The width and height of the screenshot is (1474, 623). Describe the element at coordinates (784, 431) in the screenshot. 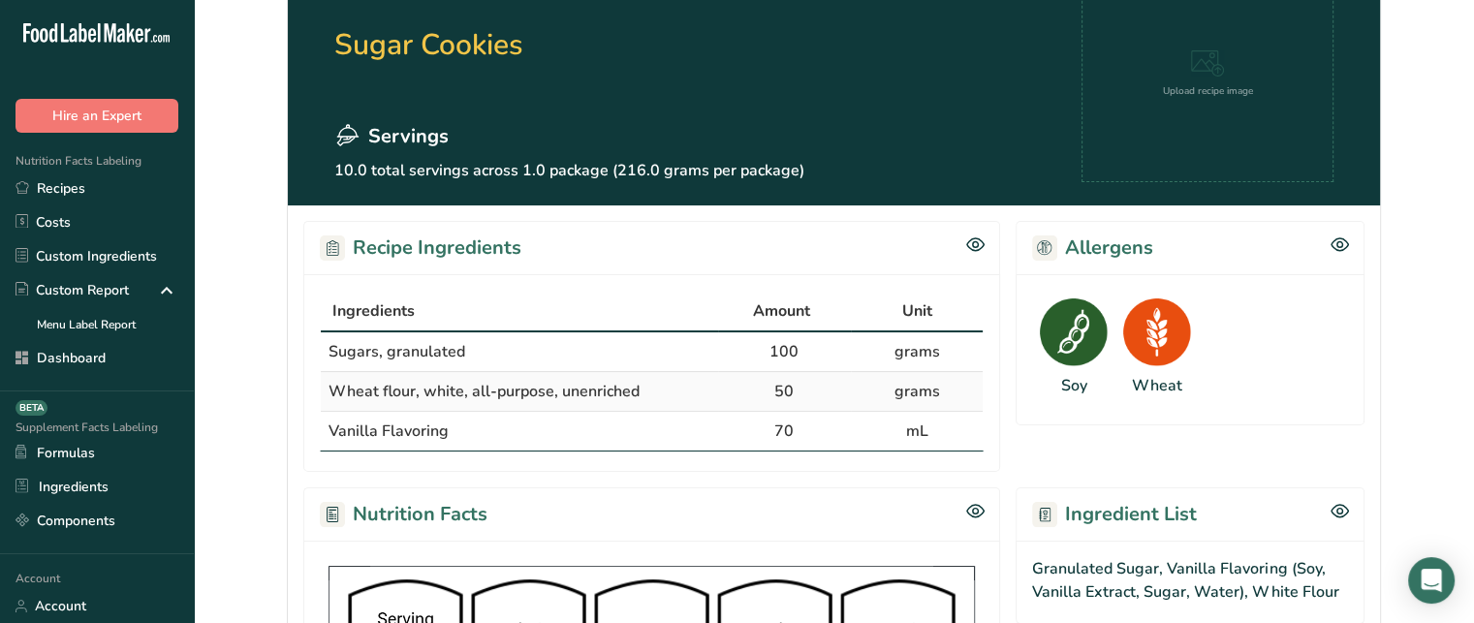

I see `td: 70` at that location.